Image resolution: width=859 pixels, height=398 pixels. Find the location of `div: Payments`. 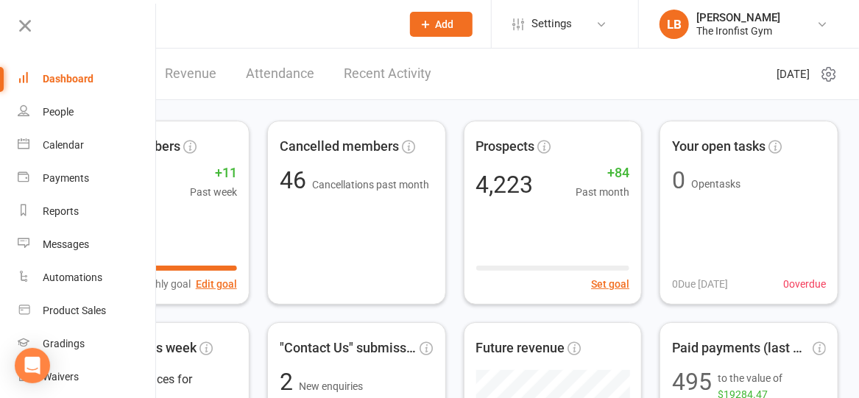

div: Payments is located at coordinates (66, 178).